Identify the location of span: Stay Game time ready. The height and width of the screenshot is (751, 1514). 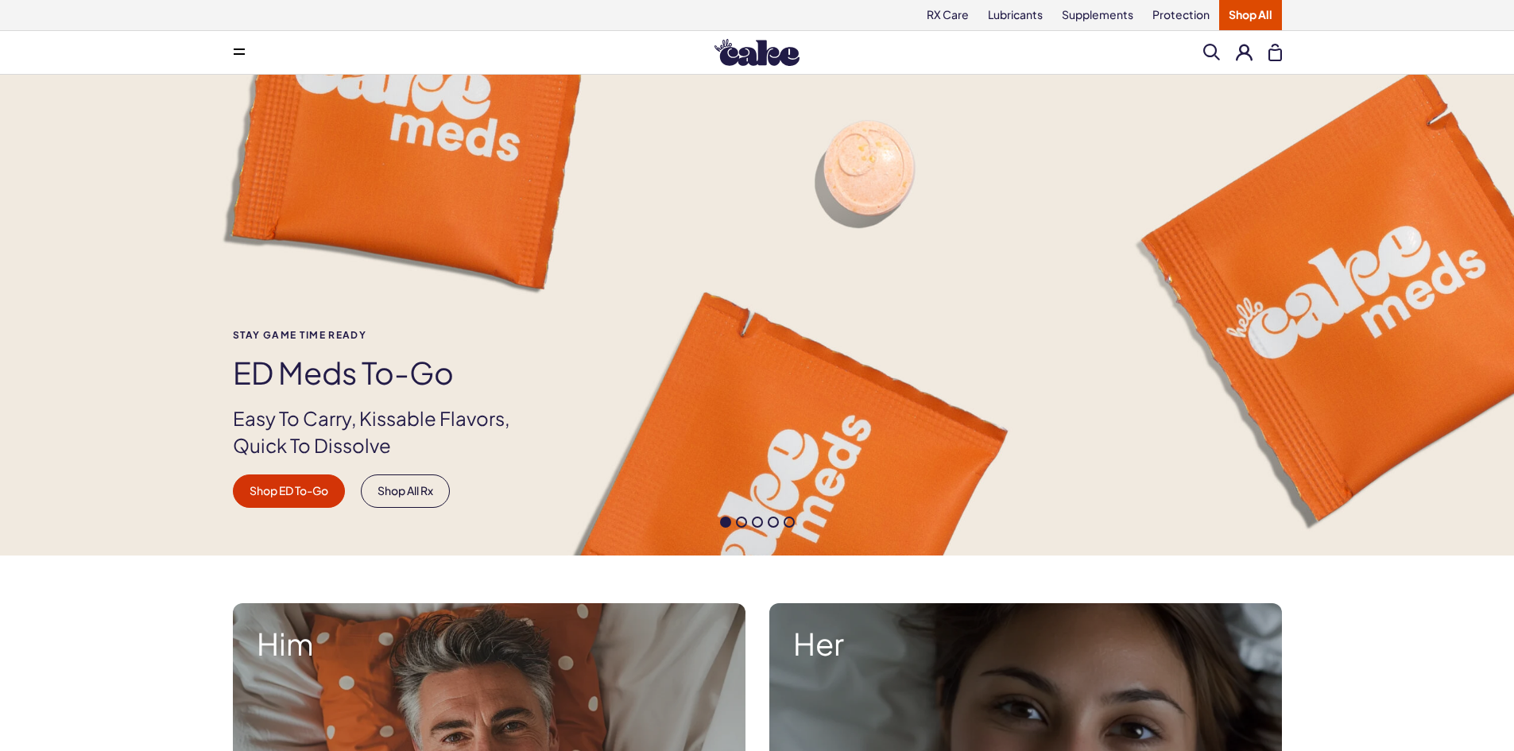
(385, 335).